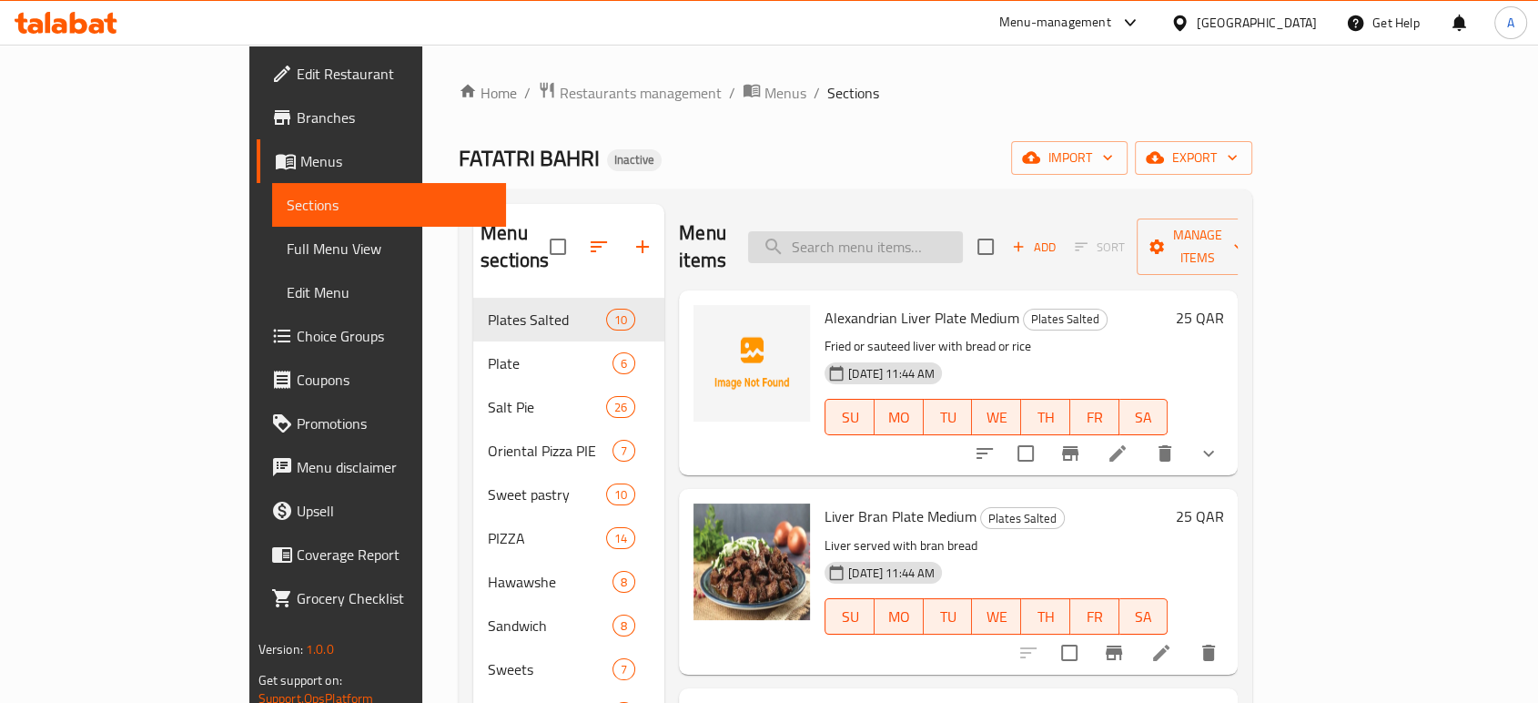 The width and height of the screenshot is (1538, 703). Describe the element at coordinates (1144, 417) in the screenshot. I see `span: SA` at that location.